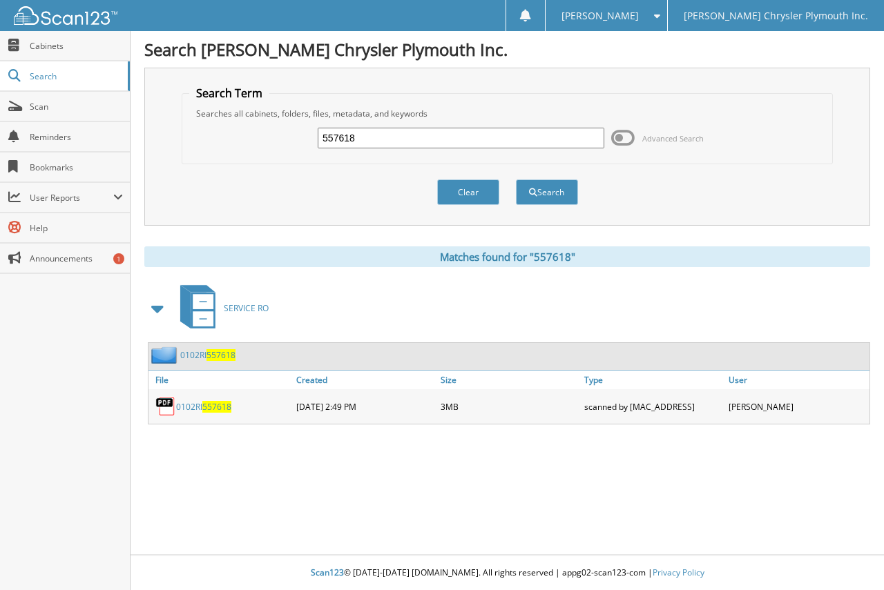  I want to click on a: Created, so click(365, 380).